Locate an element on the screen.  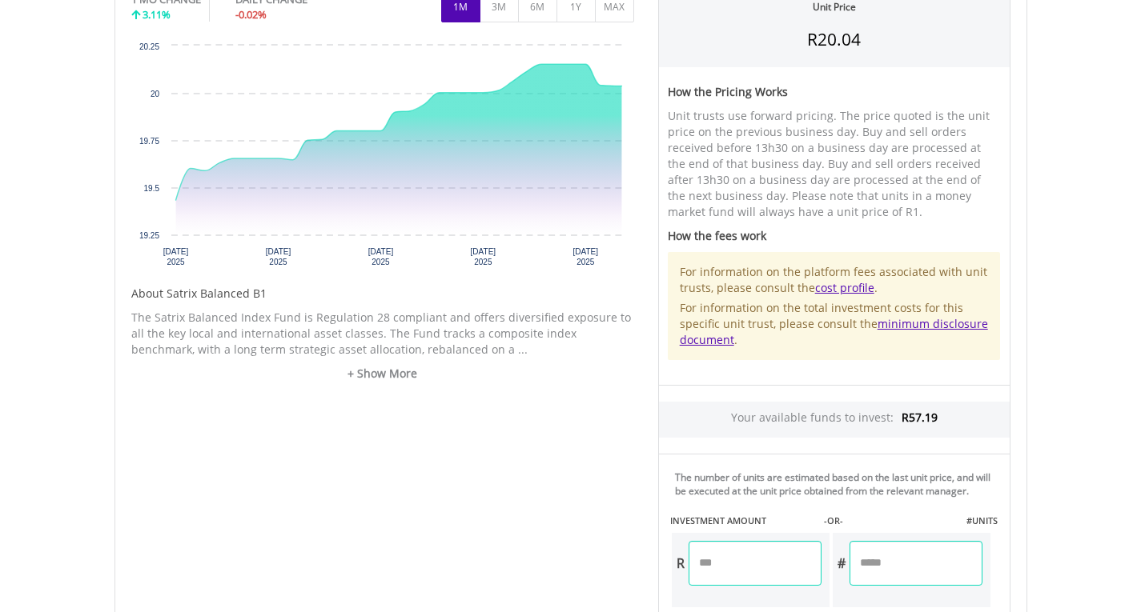
text: 20.25 is located at coordinates (148, 46).